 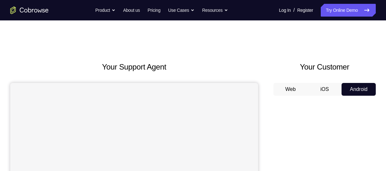 I want to click on button: iOS, so click(x=325, y=90).